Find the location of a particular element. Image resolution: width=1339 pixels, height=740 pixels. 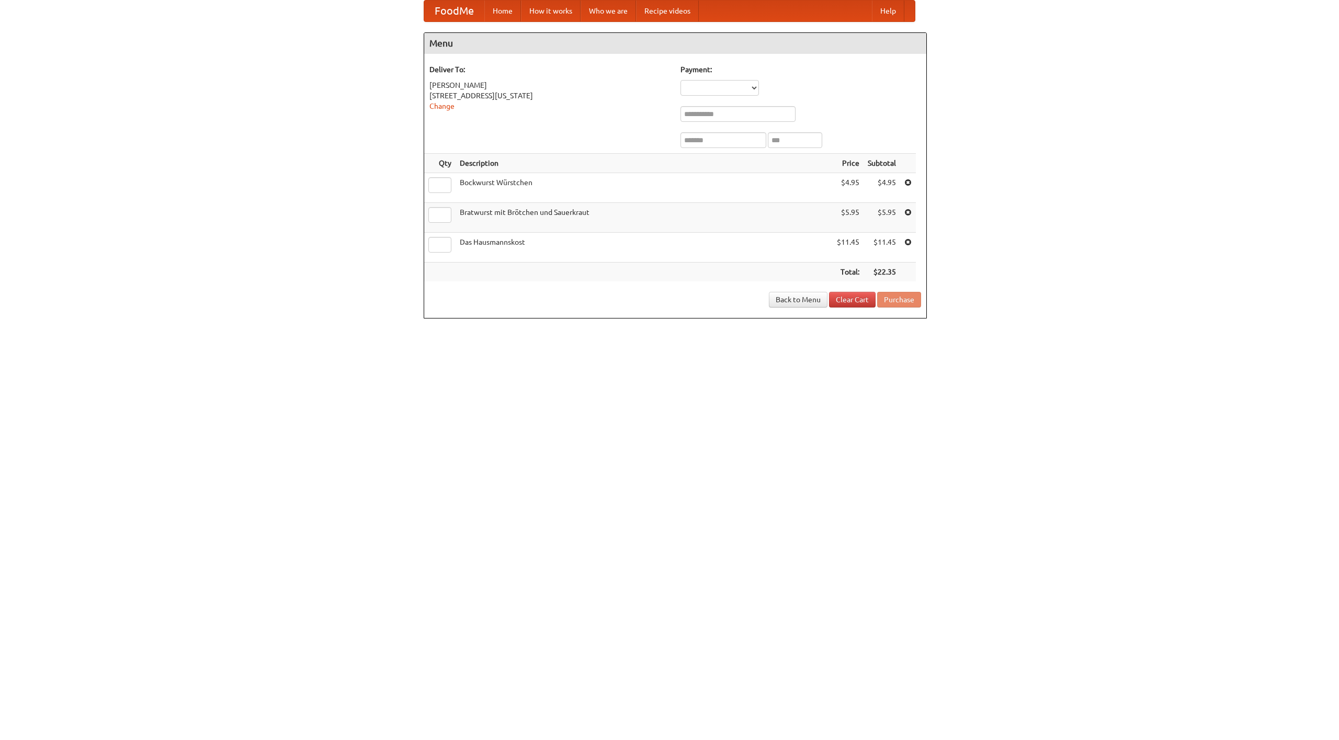

td: Bratwurst mit Brötchen und Sauerkraut is located at coordinates (644, 218).